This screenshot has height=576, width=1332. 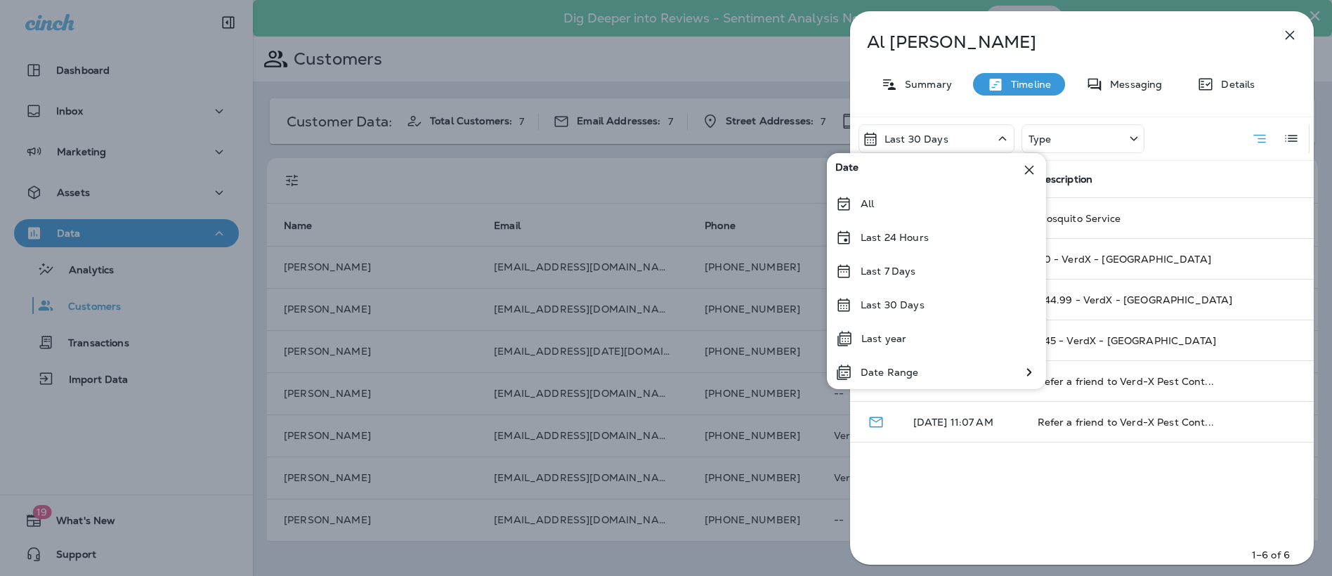 What do you see at coordinates (1271, 555) in the screenshot?
I see `p: 1–6 of 6` at bounding box center [1271, 555].